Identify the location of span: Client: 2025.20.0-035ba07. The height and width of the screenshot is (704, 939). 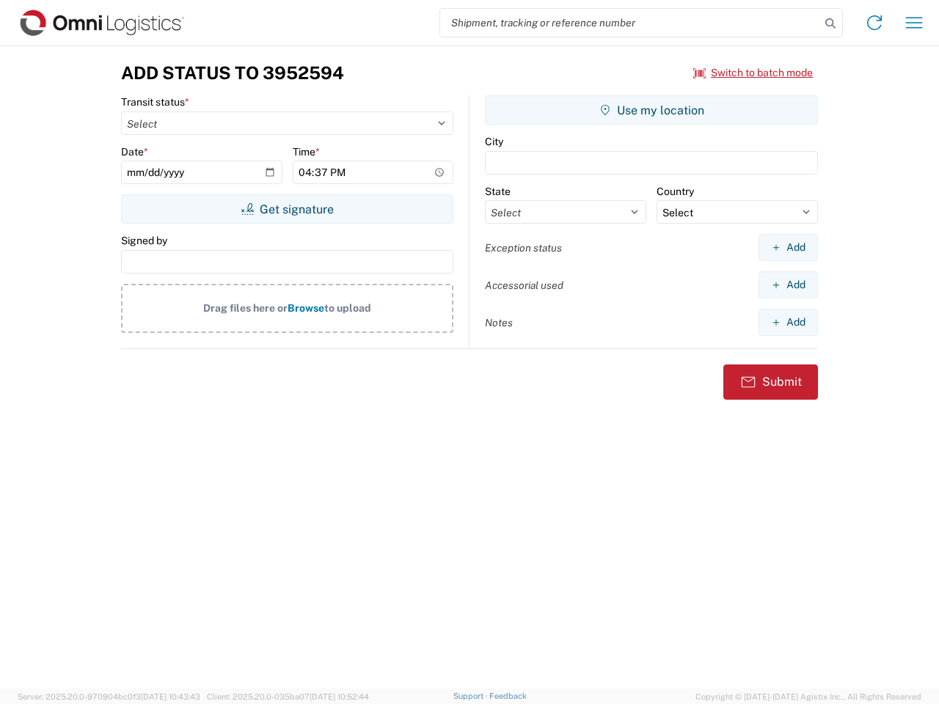
(288, 697).